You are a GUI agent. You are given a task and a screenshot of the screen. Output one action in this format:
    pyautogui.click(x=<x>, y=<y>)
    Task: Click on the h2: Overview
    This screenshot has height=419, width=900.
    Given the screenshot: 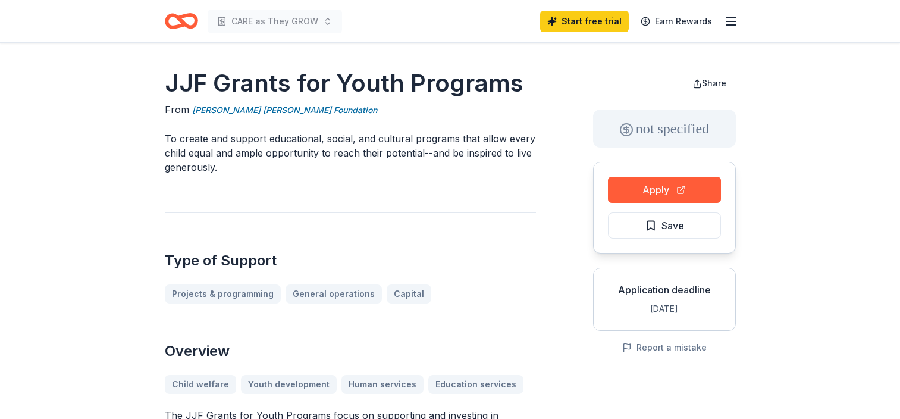 What is the action you would take?
    pyautogui.click(x=350, y=351)
    